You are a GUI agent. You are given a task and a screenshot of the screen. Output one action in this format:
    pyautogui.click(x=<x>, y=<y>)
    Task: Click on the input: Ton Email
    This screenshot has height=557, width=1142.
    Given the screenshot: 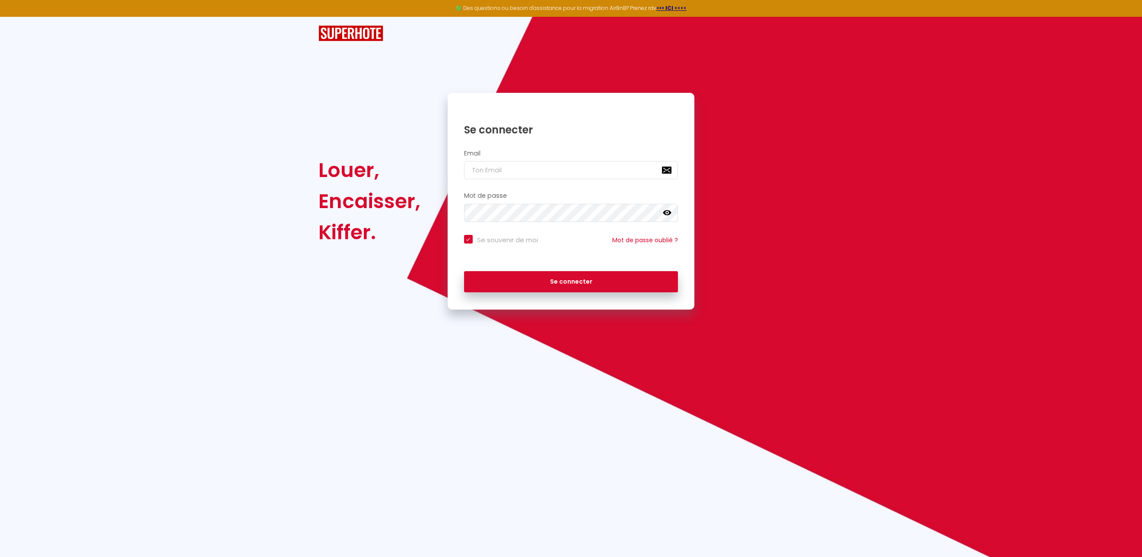 What is the action you would take?
    pyautogui.click(x=571, y=170)
    